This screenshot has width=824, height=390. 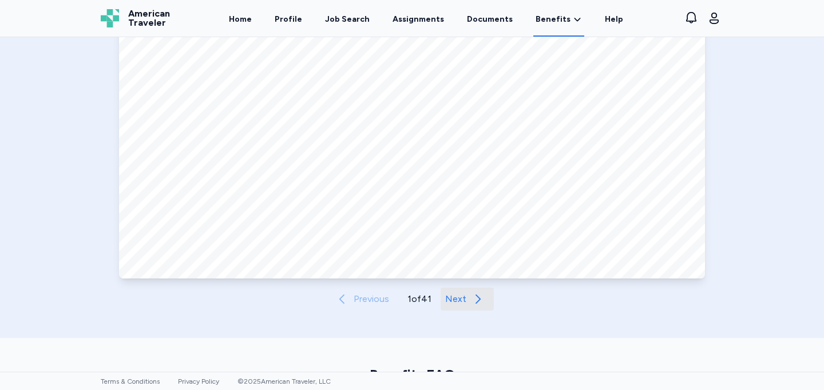 What do you see at coordinates (467, 299) in the screenshot?
I see `button: Next` at bounding box center [467, 299].